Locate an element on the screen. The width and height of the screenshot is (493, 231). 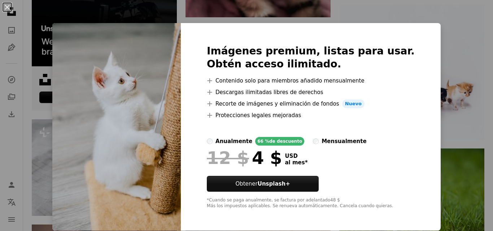
div: 4 $ is located at coordinates (244, 158).